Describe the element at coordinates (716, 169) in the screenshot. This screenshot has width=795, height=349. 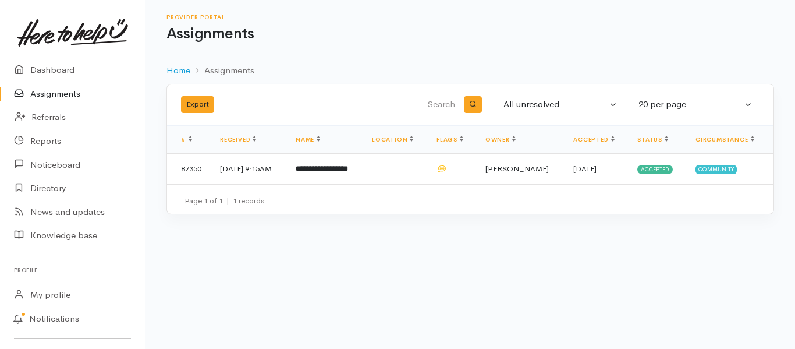
I see `span: Community` at that location.